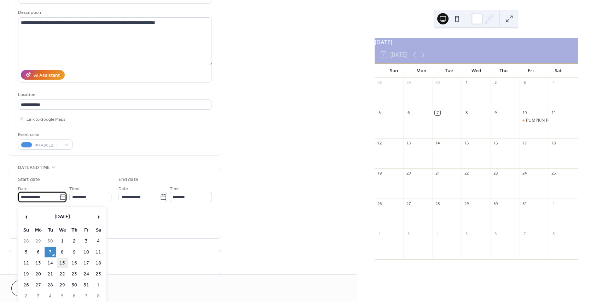 This screenshot has width=595, height=302. What do you see at coordinates (48, 145) in the screenshot?
I see `span: #4A90E2FF` at bounding box center [48, 145].